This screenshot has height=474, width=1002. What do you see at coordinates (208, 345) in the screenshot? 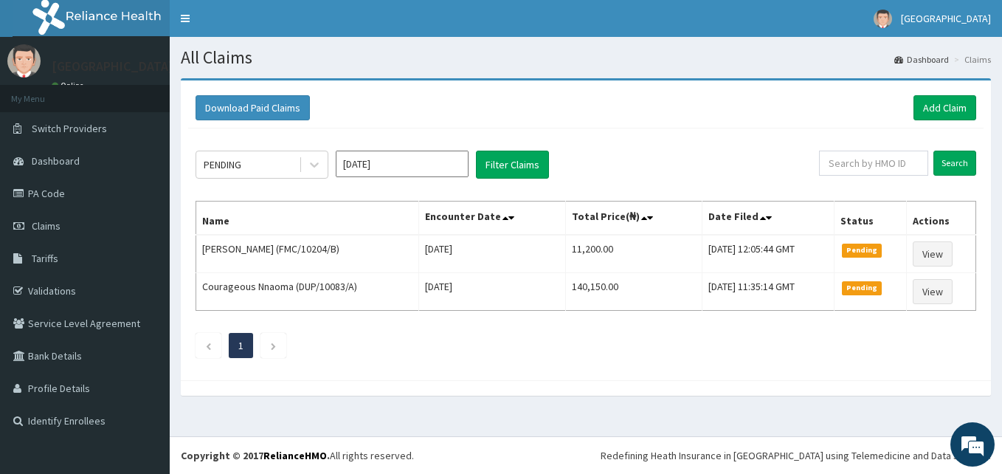
I see `a: Previous page` at bounding box center [208, 345].